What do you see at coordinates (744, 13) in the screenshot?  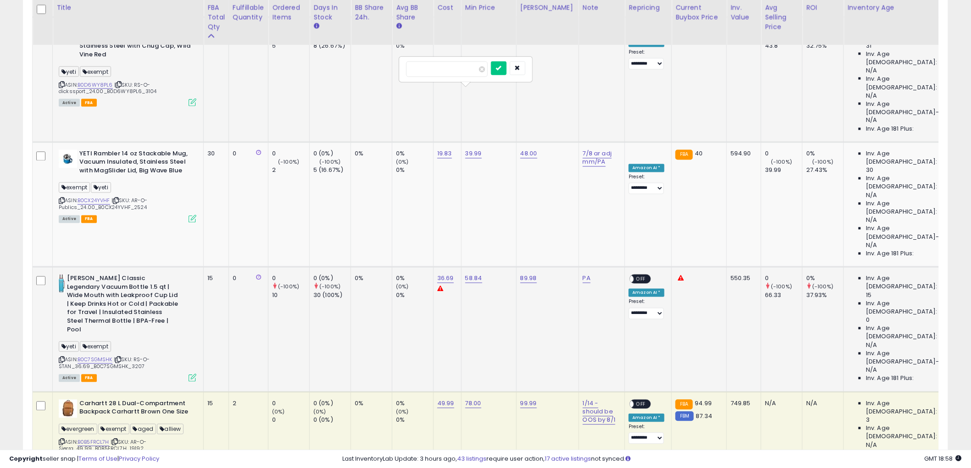 I see `div: Inv. value` at bounding box center [744, 13].